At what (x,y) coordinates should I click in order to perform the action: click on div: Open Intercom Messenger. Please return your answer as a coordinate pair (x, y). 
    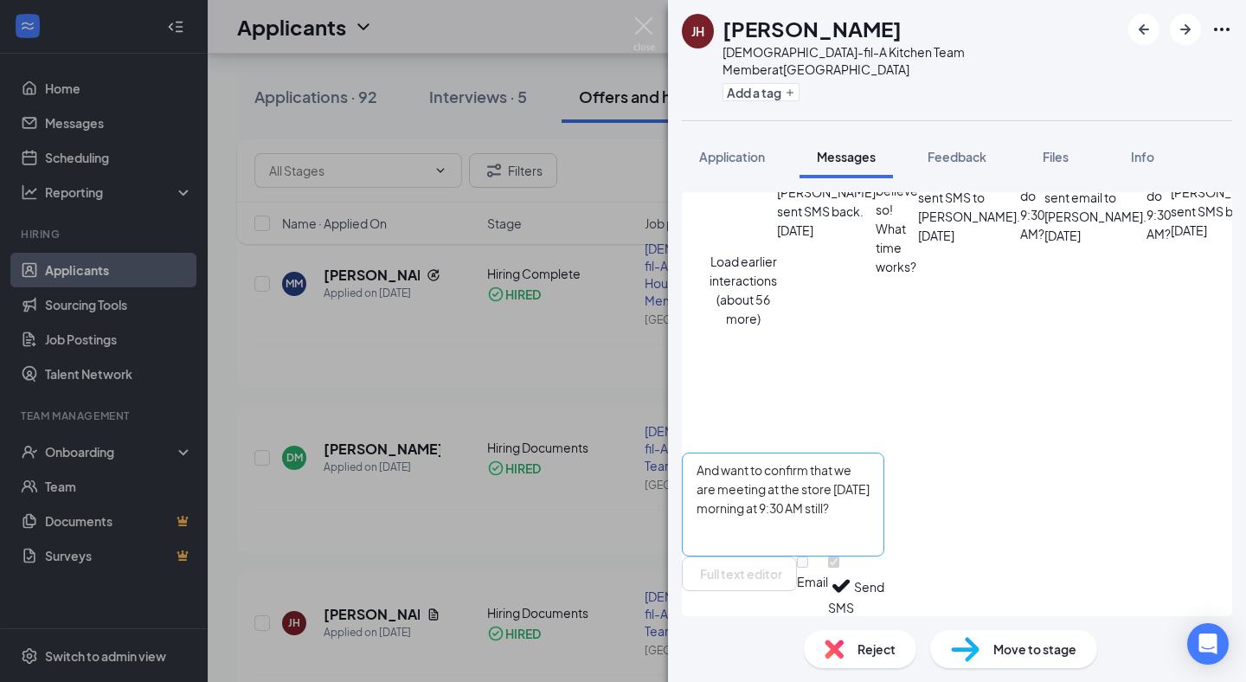
    Looking at the image, I should click on (1208, 644).